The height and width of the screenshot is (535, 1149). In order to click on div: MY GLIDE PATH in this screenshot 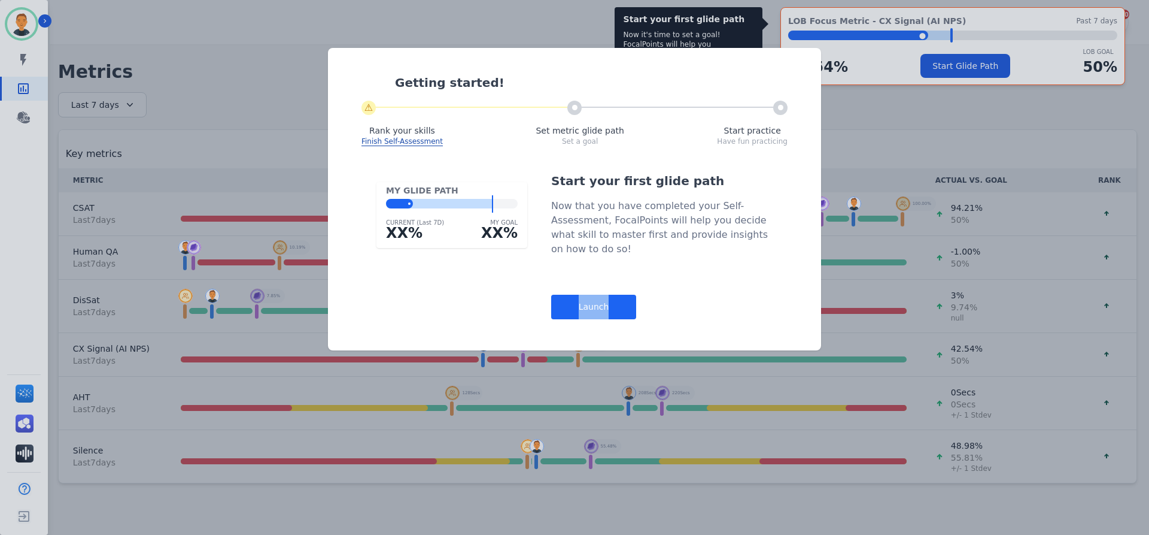, I will do `click(452, 190)`.